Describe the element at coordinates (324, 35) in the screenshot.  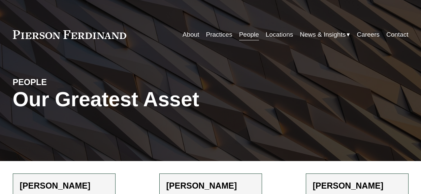
I see `a: folder dropdown` at that location.